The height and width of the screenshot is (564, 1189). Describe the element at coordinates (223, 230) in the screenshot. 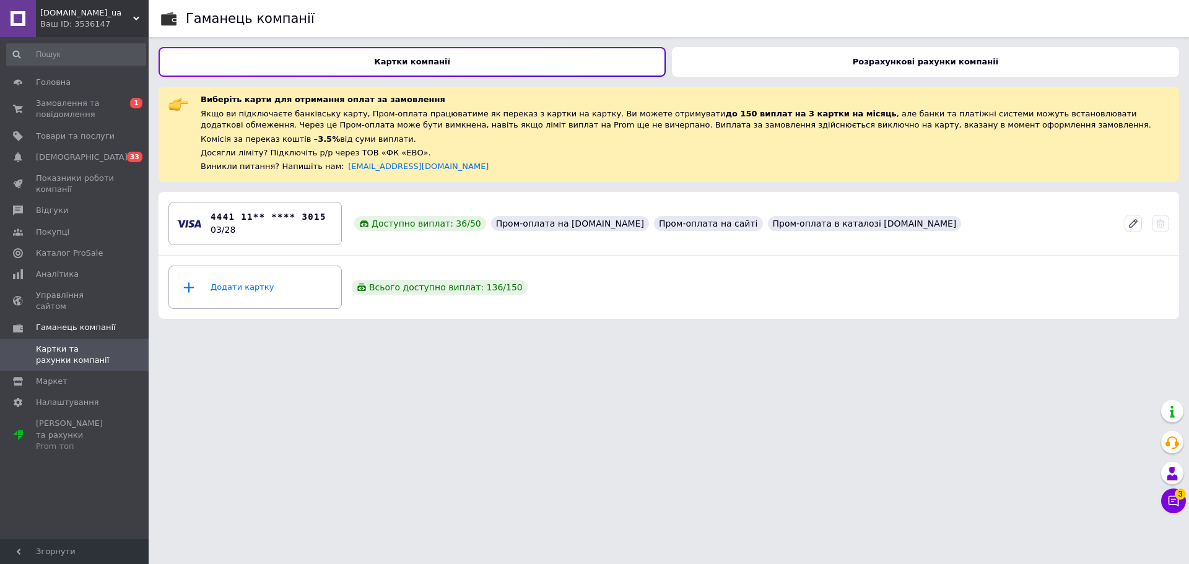

I see `time: 03/28` at that location.